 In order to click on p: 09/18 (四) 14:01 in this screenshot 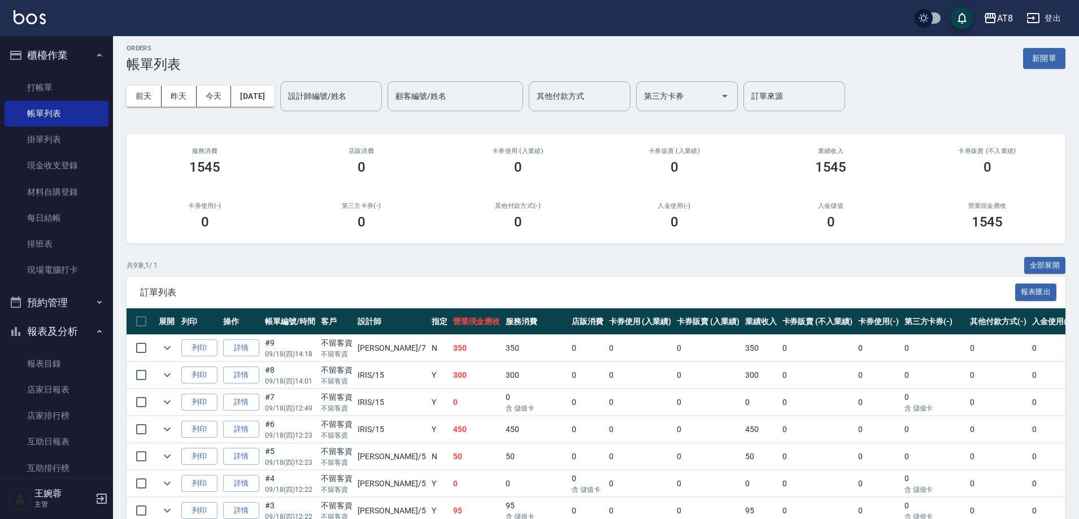, I will do `click(290, 381)`.